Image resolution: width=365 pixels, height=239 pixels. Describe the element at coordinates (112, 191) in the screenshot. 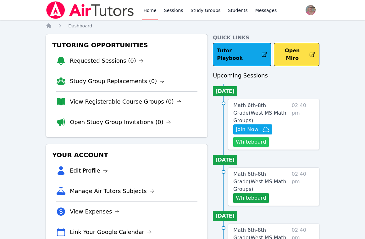

I see `a: Manage Air Tutors Subjects` at that location.